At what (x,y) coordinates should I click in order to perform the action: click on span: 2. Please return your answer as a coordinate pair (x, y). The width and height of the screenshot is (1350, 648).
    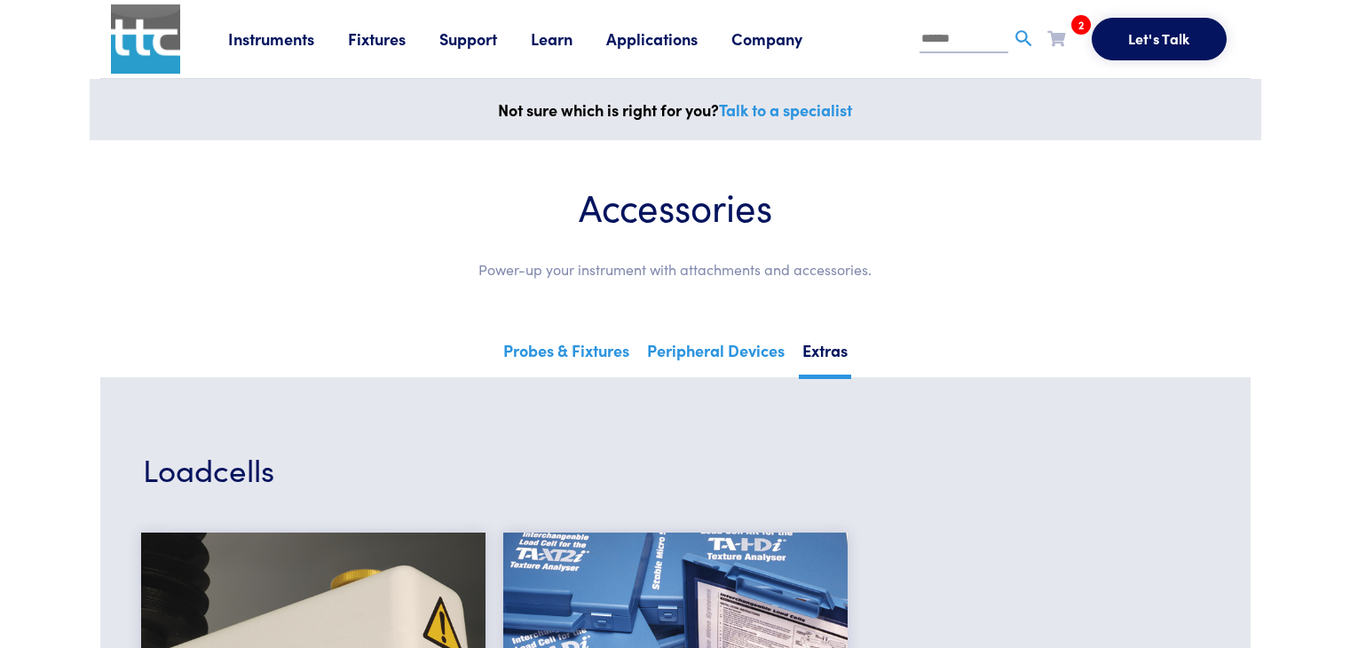
    Looking at the image, I should click on (1081, 25).